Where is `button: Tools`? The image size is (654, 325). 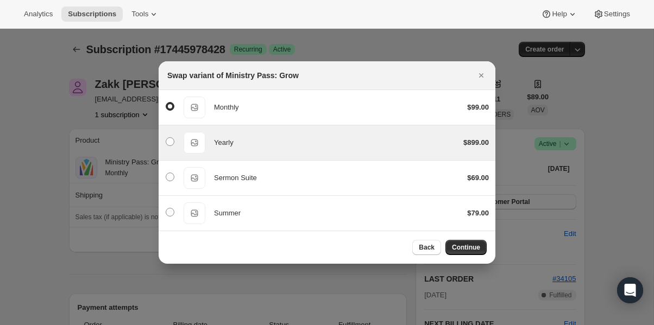
button: Tools is located at coordinates (145, 14).